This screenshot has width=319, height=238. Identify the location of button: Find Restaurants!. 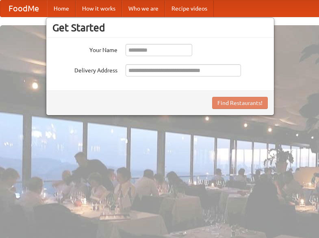
(240, 103).